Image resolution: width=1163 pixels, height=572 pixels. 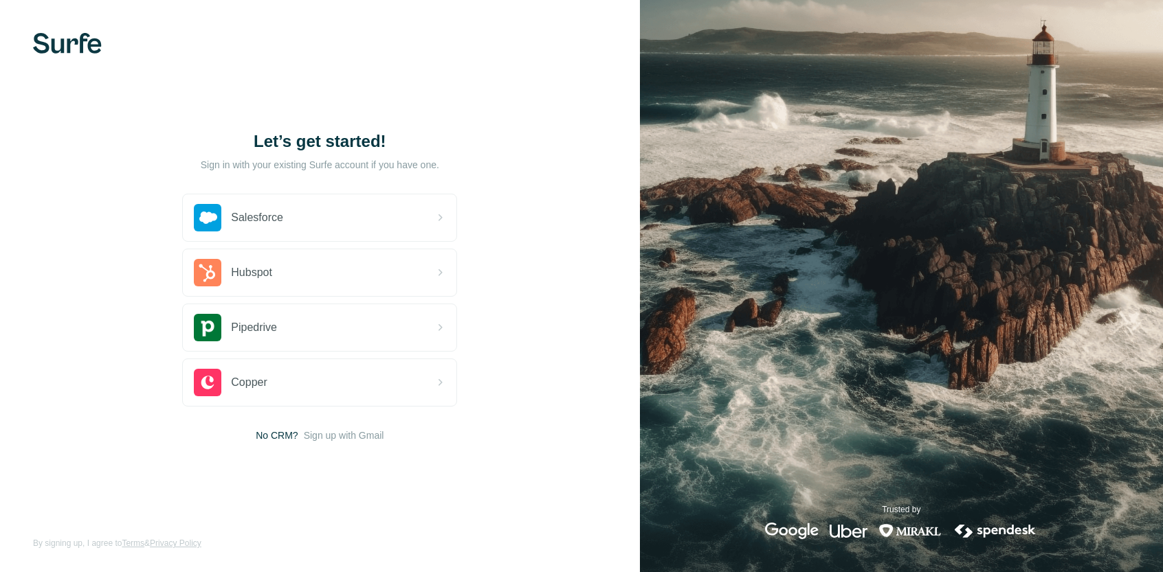 What do you see at coordinates (995, 531) in the screenshot?
I see `img: spendesk's logo` at bounding box center [995, 531].